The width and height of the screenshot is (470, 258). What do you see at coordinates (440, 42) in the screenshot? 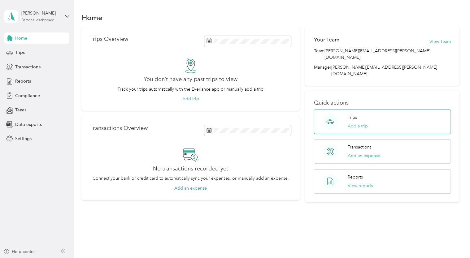
I see `button: View Team` at bounding box center [440, 42].